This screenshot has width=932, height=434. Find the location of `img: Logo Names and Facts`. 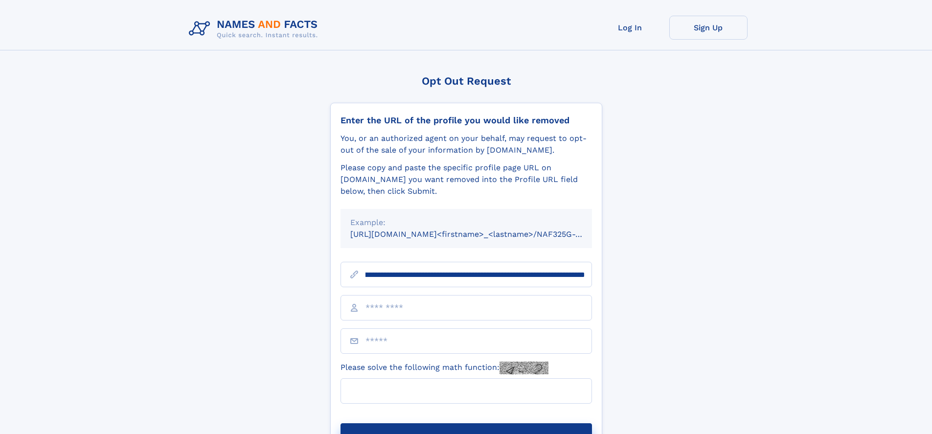

img: Logo Names and Facts is located at coordinates (255, 29).